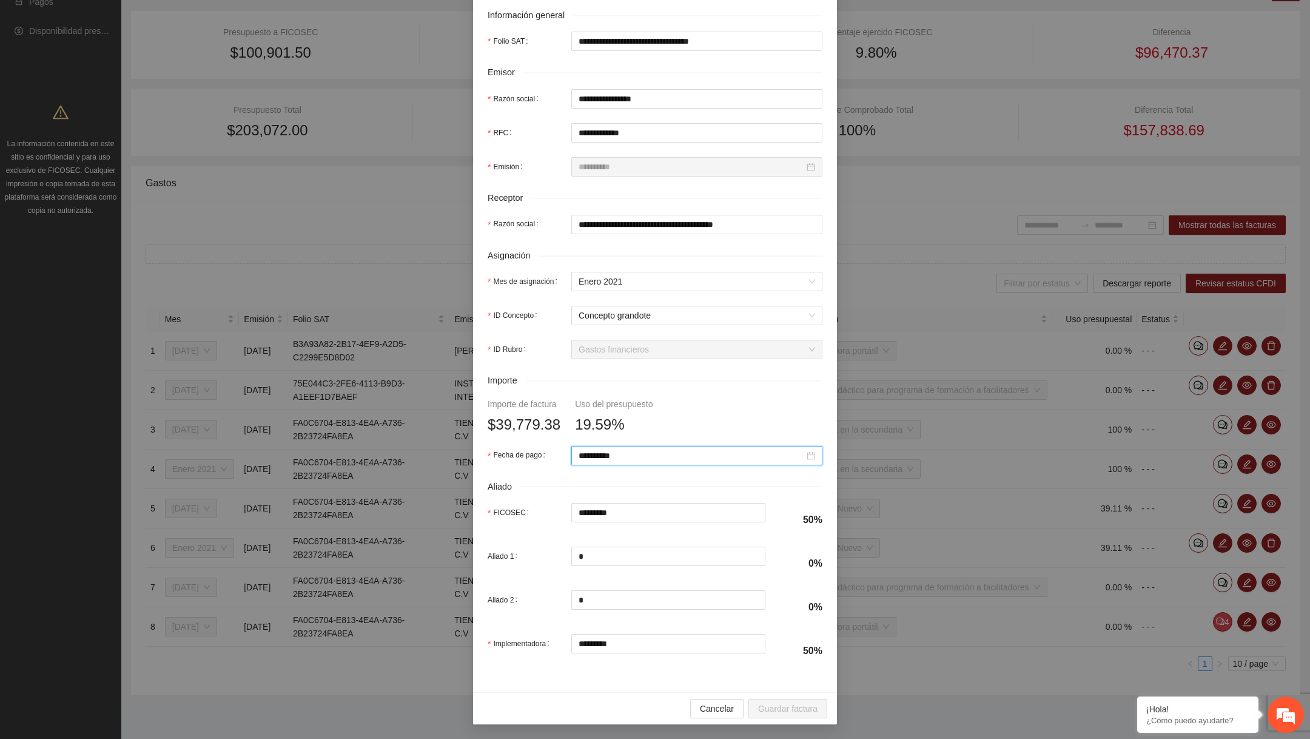 The height and width of the screenshot is (739, 1310). Describe the element at coordinates (669, 513) in the screenshot. I see `input: FICOSEC:` at that location.